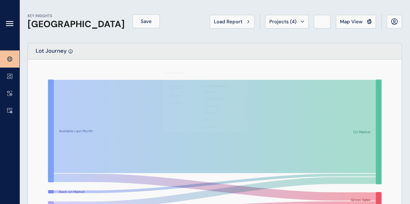 Image resolution: width=410 pixels, height=204 pixels. Describe the element at coordinates (356, 22) in the screenshot. I see `button: Map View` at that location.